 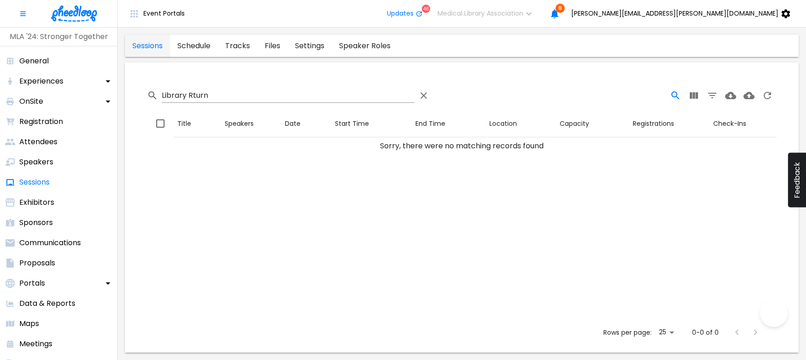 What do you see at coordinates (293, 124) in the screenshot?
I see `div: Date` at bounding box center [293, 124].